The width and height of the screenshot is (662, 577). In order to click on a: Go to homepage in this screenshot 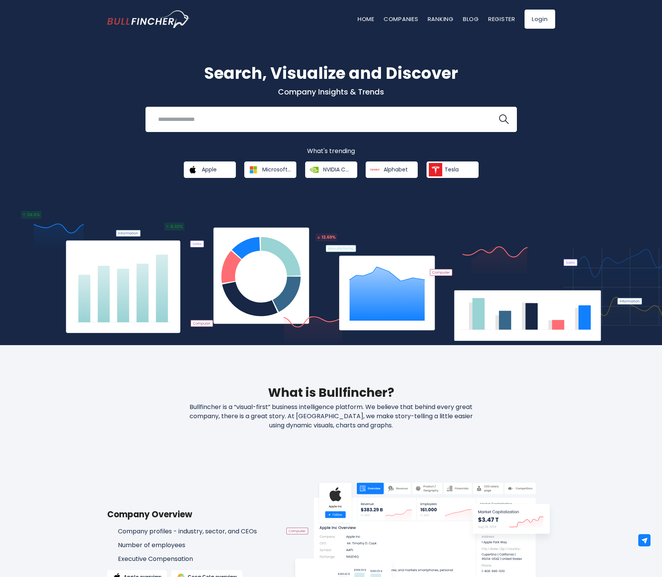, I will do `click(148, 19)`.